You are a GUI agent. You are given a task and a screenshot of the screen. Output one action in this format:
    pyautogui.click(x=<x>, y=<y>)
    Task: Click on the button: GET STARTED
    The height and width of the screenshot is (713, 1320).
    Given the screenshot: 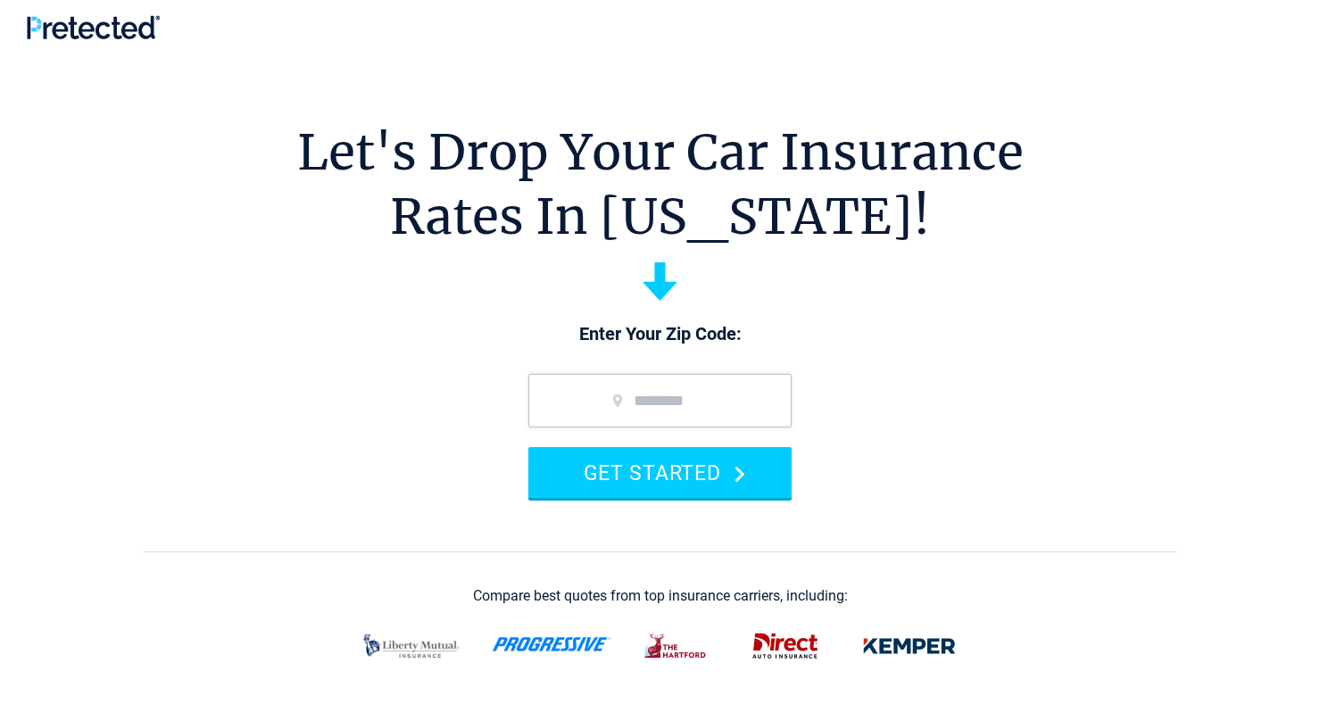 What is the action you would take?
    pyautogui.click(x=659, y=472)
    